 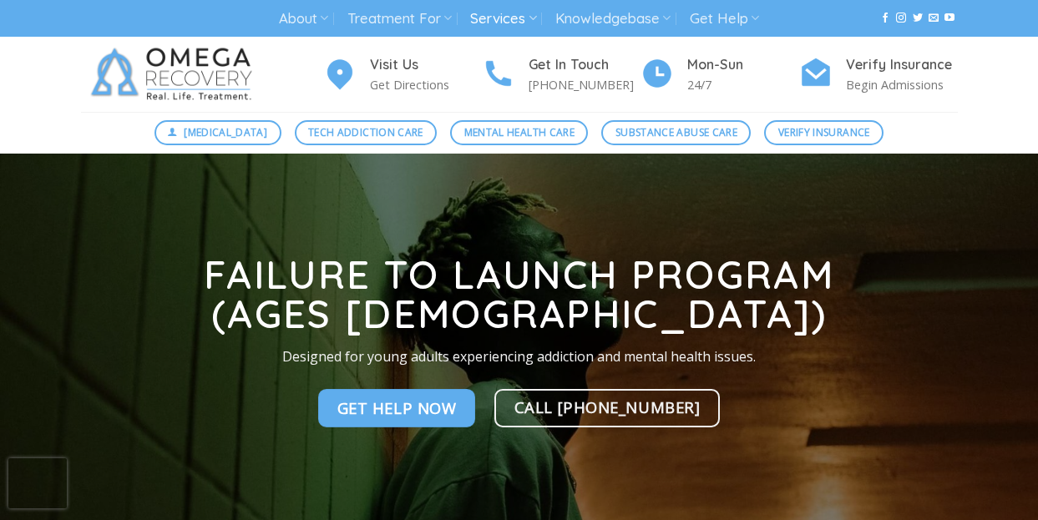 What do you see at coordinates (426, 65) in the screenshot?
I see `h4: Visit Us` at bounding box center [426, 65].